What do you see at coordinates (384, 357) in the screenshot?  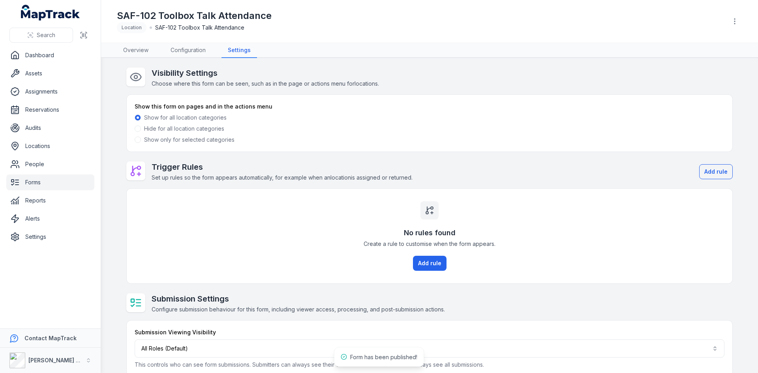 I see `span: Form has been published!` at bounding box center [384, 357].